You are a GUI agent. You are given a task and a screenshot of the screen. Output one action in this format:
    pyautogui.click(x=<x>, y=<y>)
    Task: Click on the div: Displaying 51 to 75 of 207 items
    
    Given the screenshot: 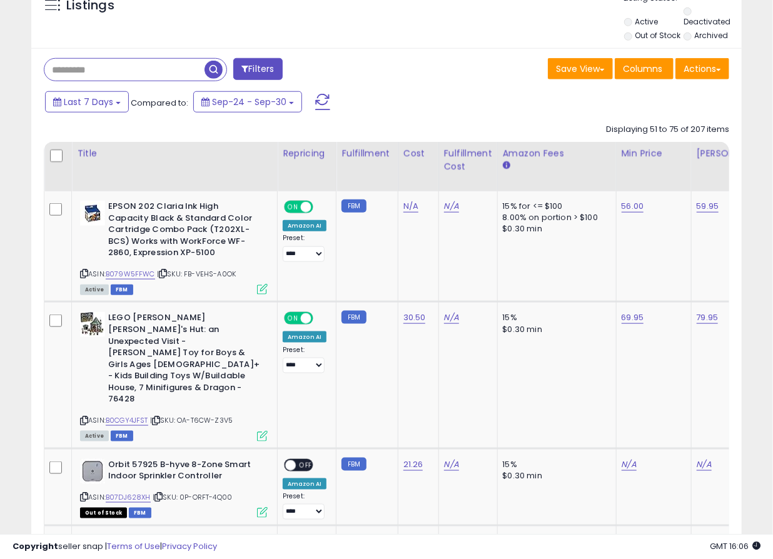 What is the action you would take?
    pyautogui.click(x=668, y=130)
    